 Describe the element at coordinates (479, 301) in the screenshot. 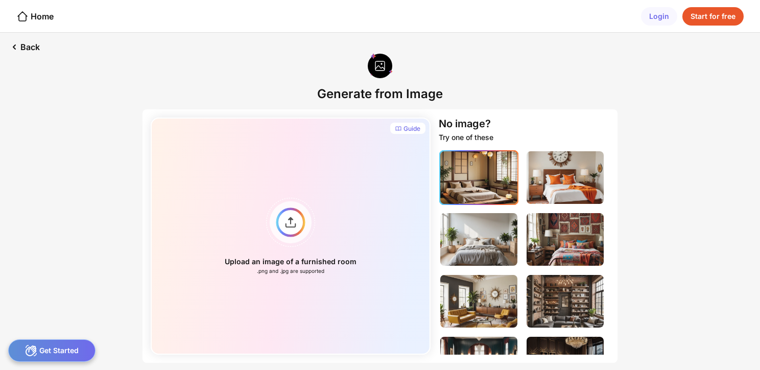

I see `img: livingRoomImage1.jpg` at that location.